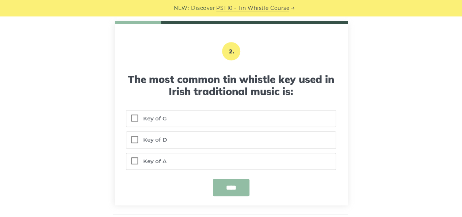 The image size is (462, 217). What do you see at coordinates (160, 22) in the screenshot?
I see `span: 2` at bounding box center [160, 22].